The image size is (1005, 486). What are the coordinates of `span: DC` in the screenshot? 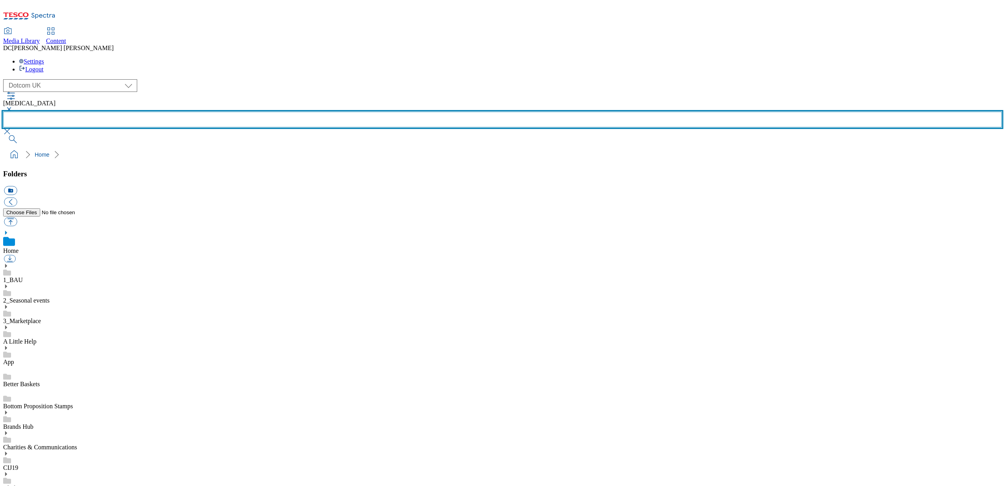 It's located at (7, 48).